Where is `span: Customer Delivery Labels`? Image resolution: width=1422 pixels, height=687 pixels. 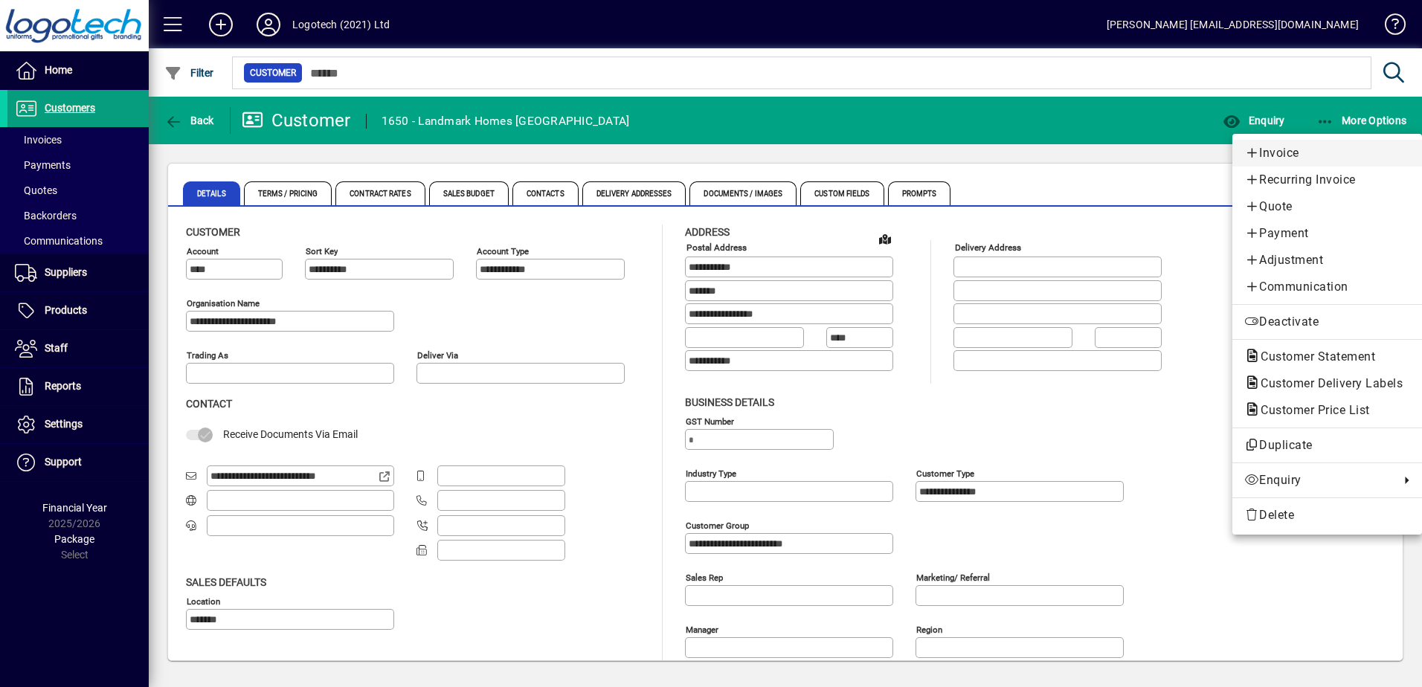 span: Customer Delivery Labels is located at coordinates (1327, 383).